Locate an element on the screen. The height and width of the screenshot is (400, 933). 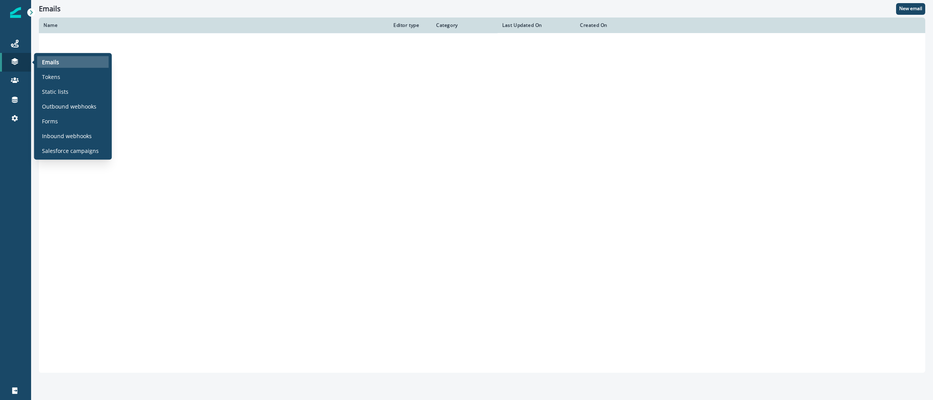
img: Inflection is located at coordinates (16, 12).